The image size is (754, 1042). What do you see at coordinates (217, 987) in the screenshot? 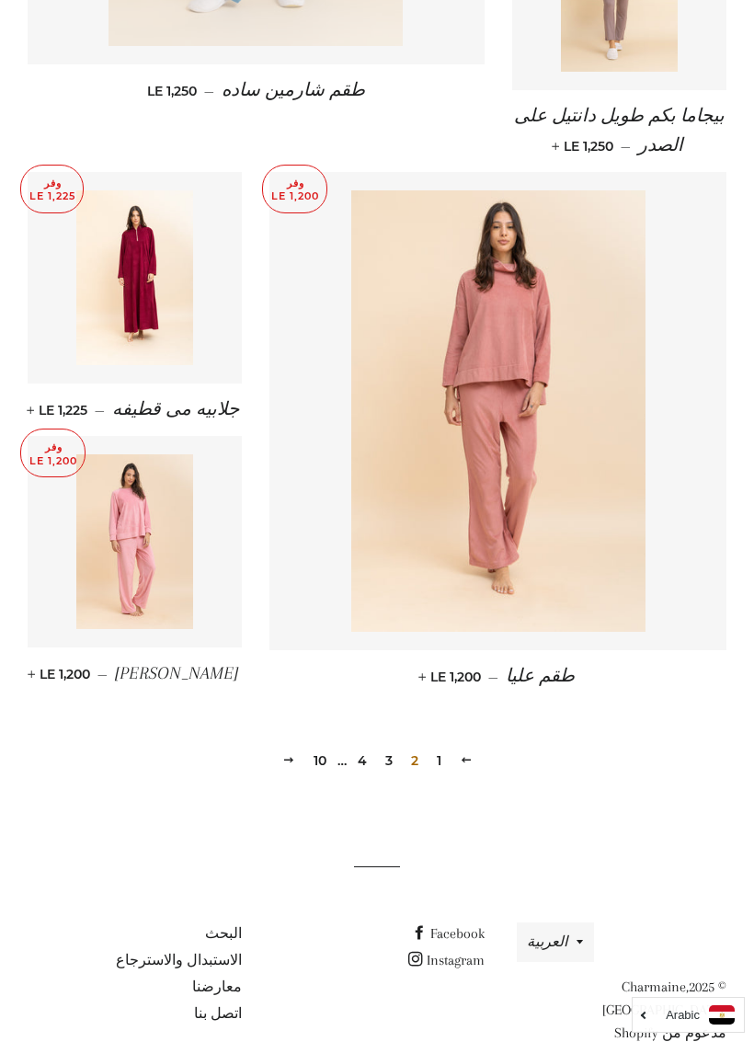
I see `a: معارضنا` at bounding box center [217, 987].